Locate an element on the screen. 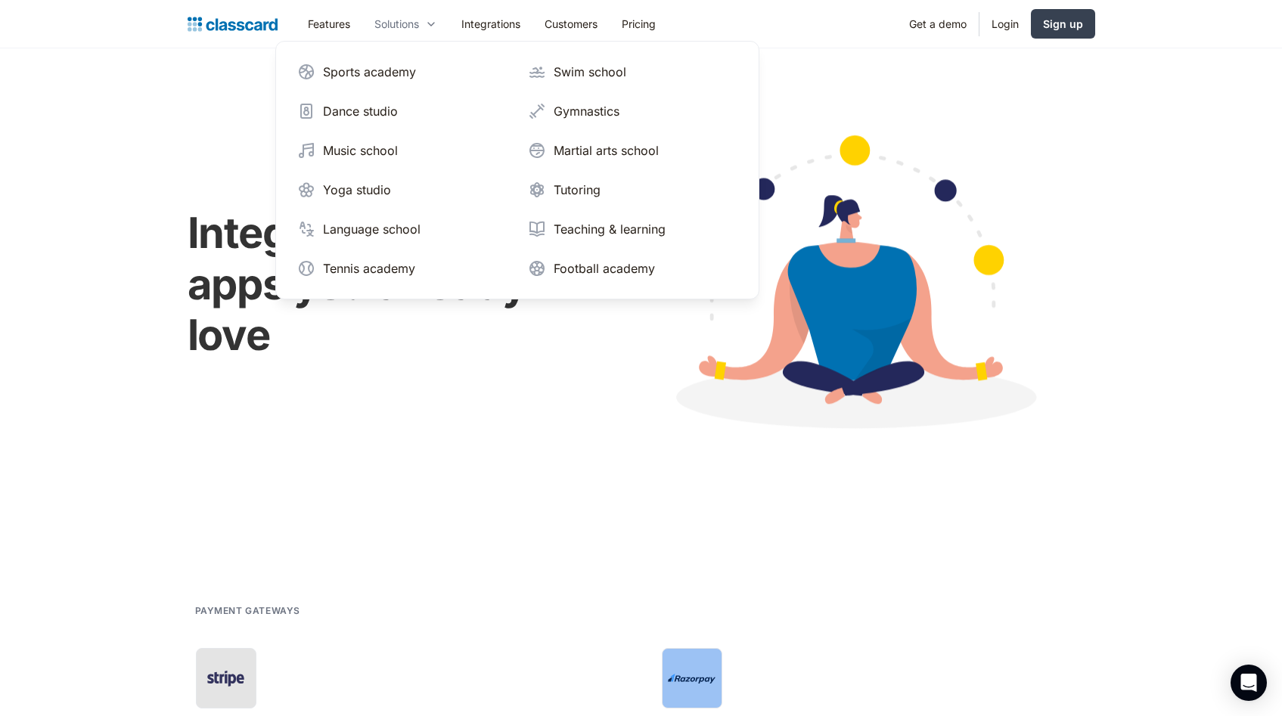  a: Customers is located at coordinates (571, 23).